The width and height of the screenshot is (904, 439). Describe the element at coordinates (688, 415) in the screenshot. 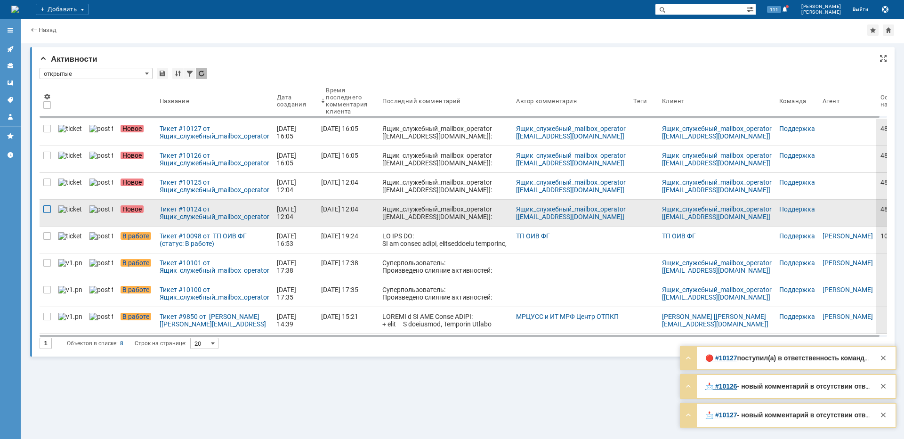

I see `div: Развернуть` at that location.